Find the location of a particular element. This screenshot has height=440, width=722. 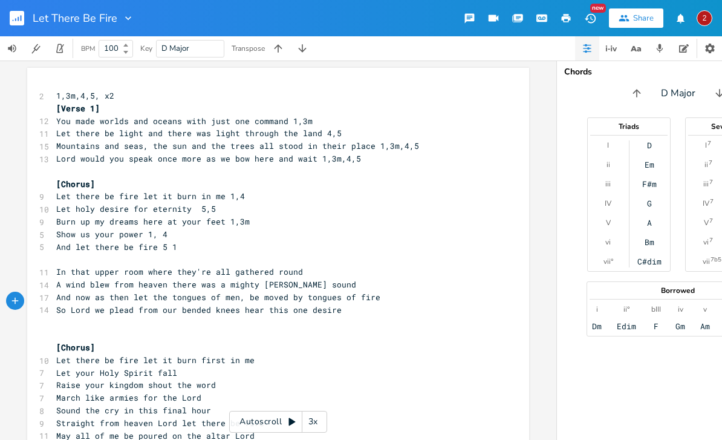

div: A is located at coordinates (650, 223).